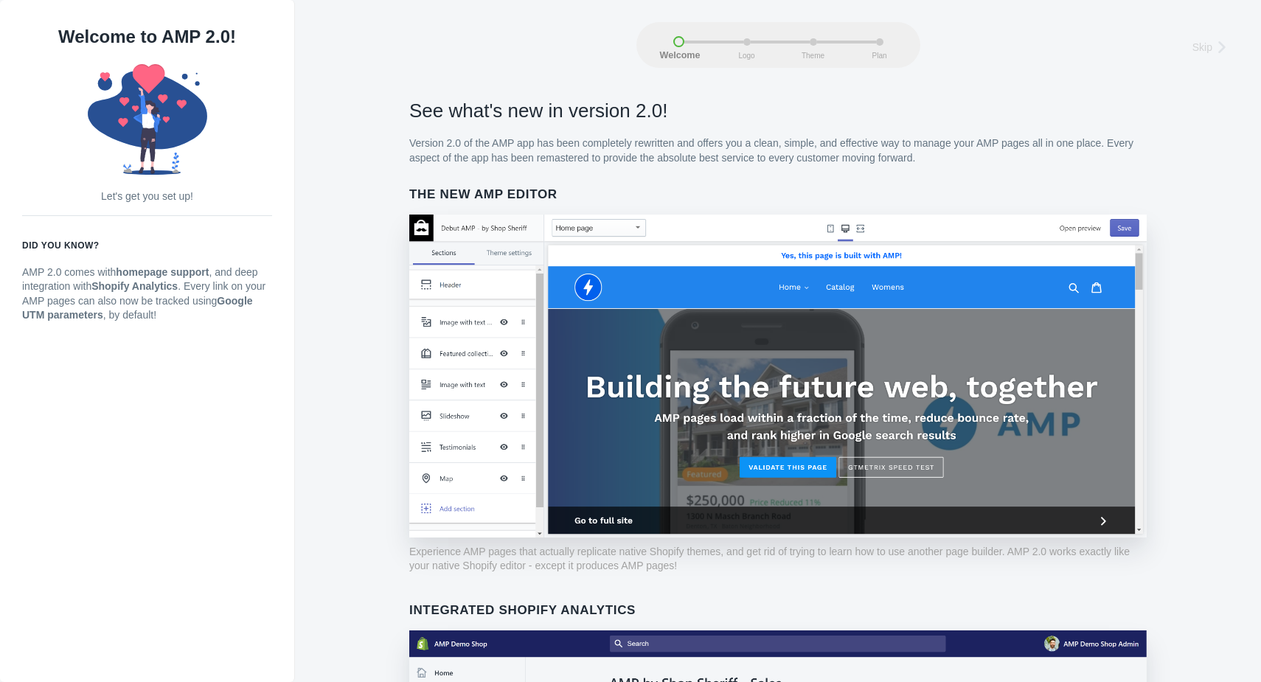  Describe the element at coordinates (1202, 47) in the screenshot. I see `span: Skip` at that location.